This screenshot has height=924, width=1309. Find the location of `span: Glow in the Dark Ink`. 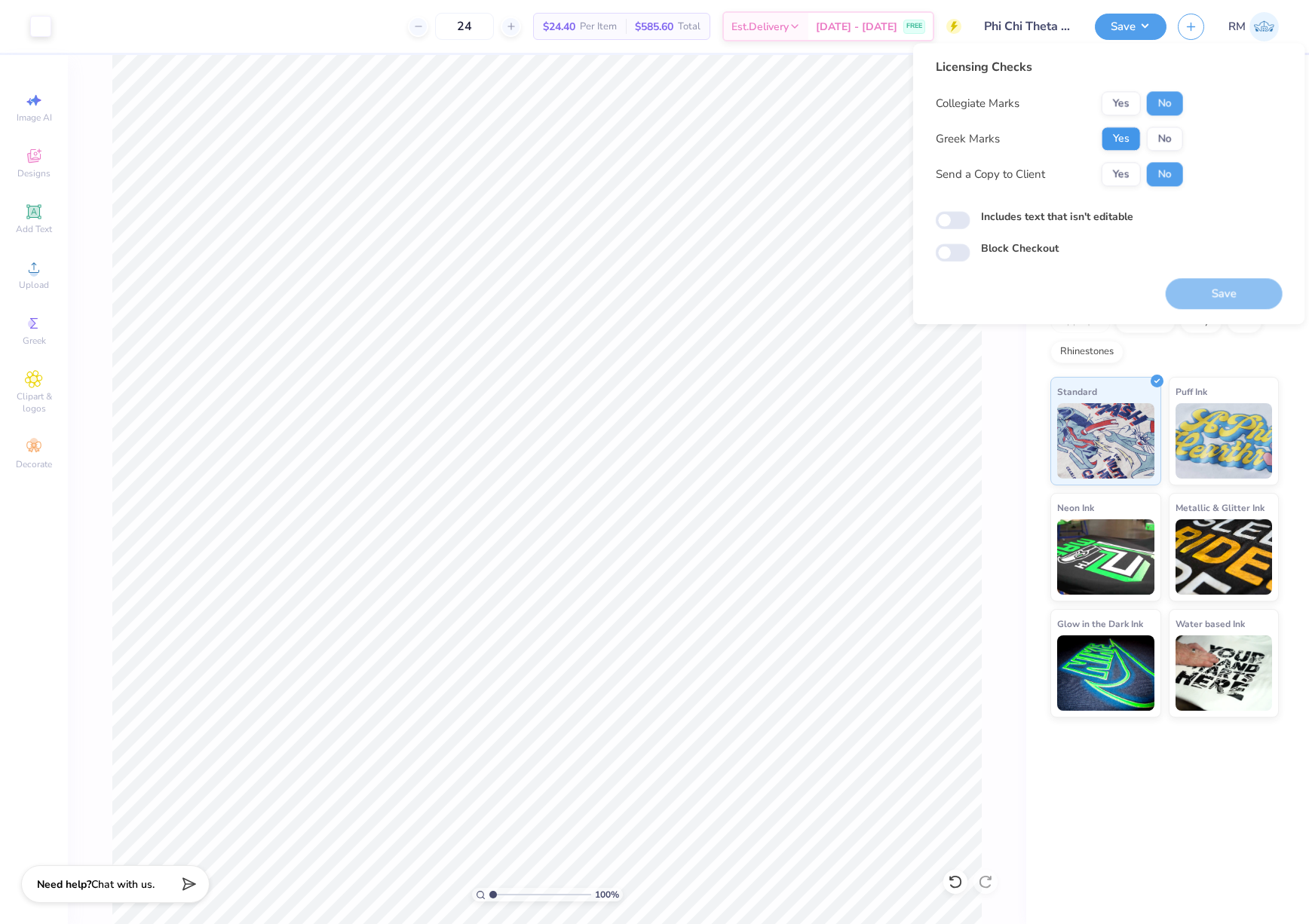

span: Glow in the Dark Ink is located at coordinates (1100, 623).